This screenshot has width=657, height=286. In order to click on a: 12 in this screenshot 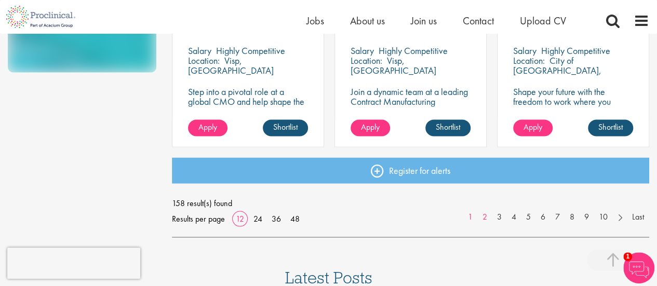, I will do `click(240, 218)`.